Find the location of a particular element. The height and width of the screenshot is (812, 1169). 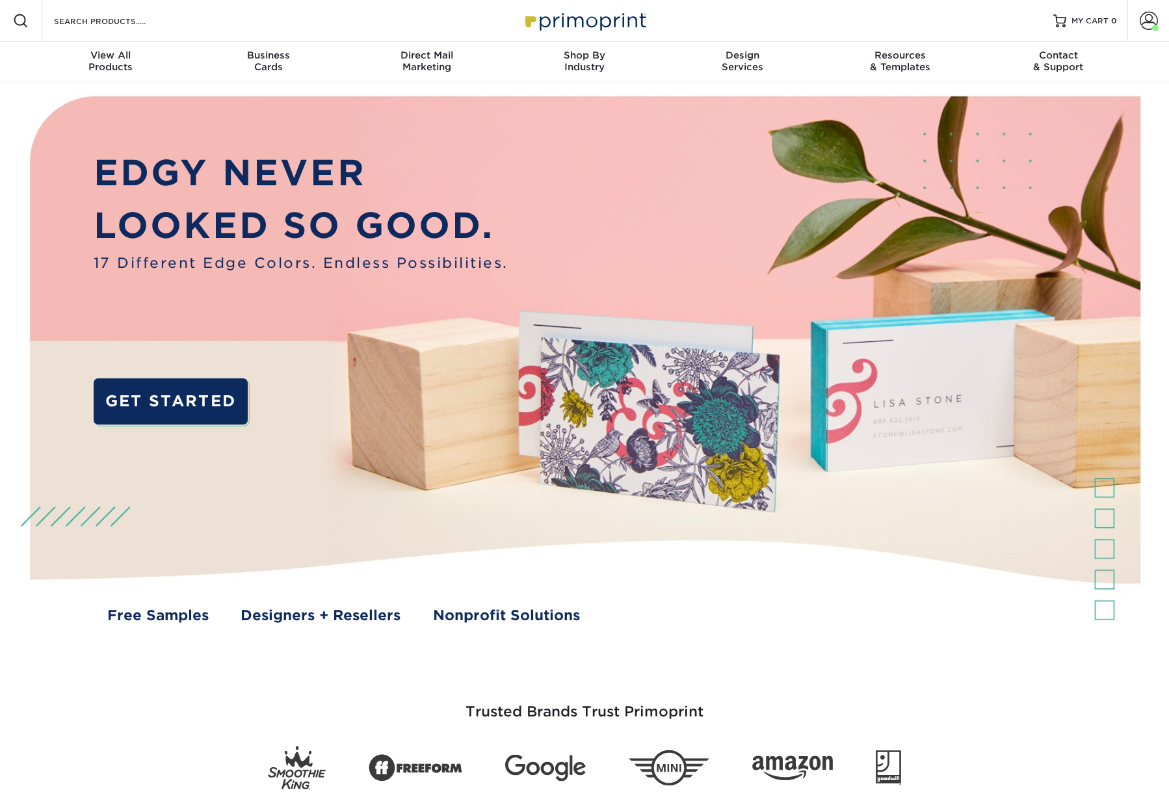

div: & Templates is located at coordinates (900, 61).